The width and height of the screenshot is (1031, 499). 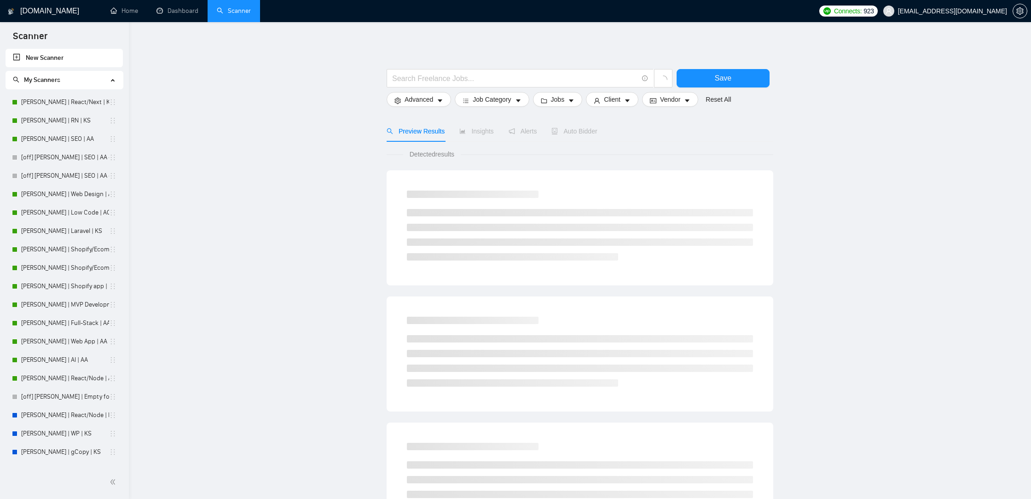 What do you see at coordinates (416, 131) in the screenshot?
I see `span: Preview Results` at bounding box center [416, 131].